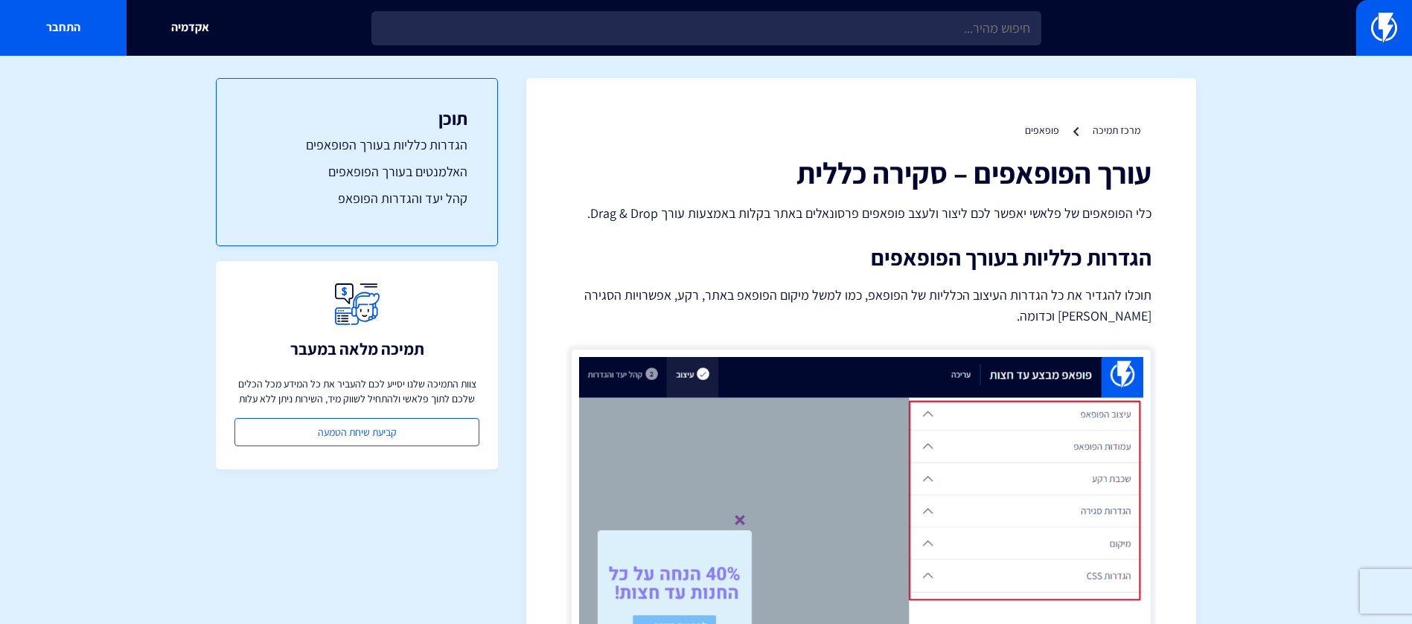  Describe the element at coordinates (357, 349) in the screenshot. I see `h3: תמיכה מלאה במעבר` at that location.